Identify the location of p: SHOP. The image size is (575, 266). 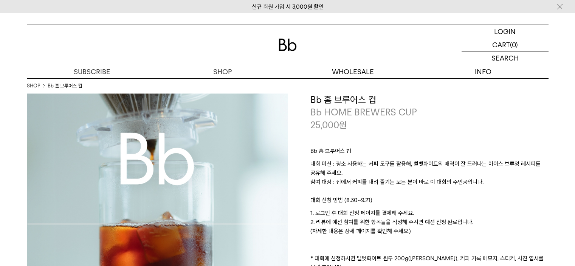
(222, 71).